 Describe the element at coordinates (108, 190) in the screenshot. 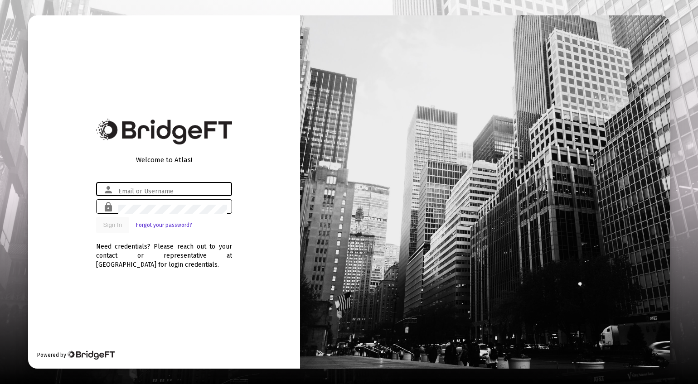

I see `mat-icon: person` at that location.